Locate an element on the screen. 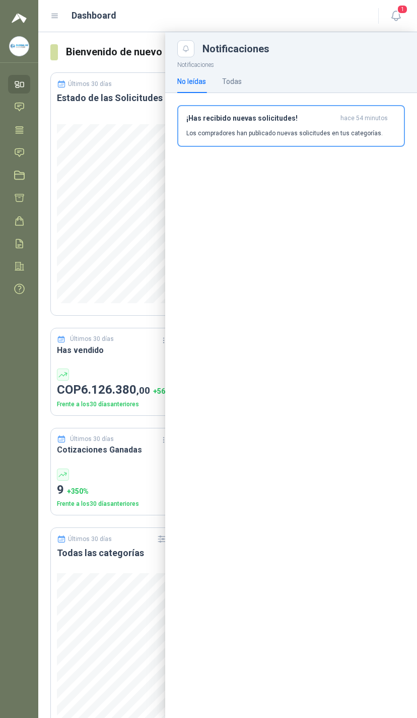 This screenshot has width=417, height=718. p: Notificaciones is located at coordinates (291, 63).